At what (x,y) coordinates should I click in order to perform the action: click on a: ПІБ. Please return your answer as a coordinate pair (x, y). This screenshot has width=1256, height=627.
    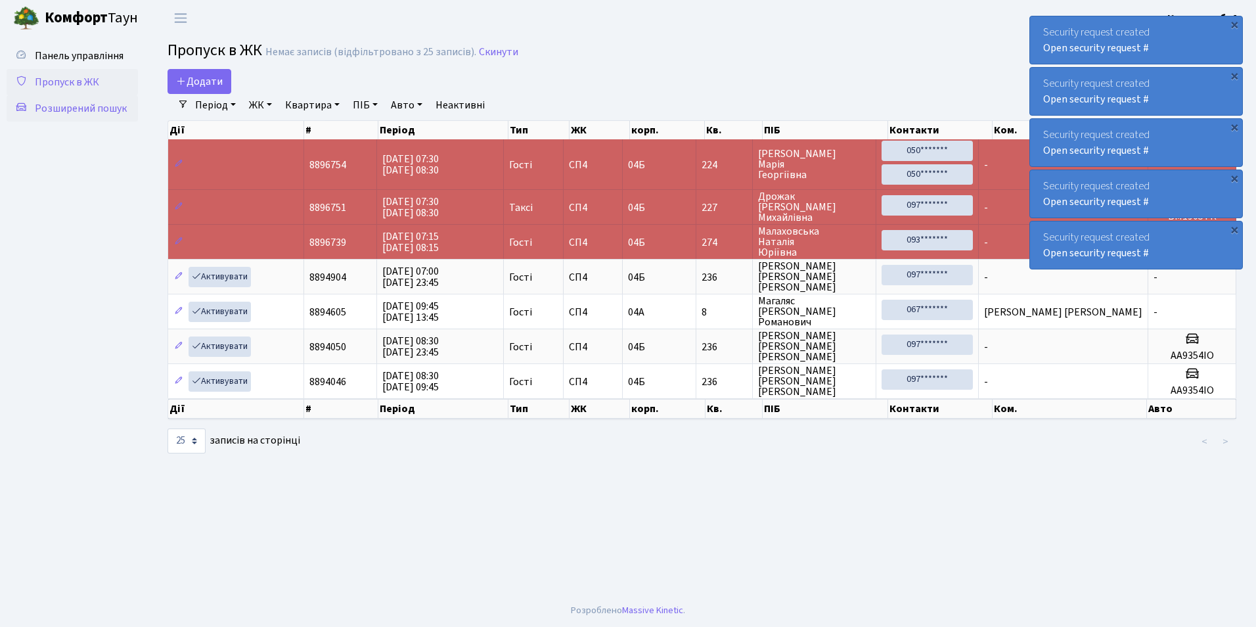
    Looking at the image, I should click on (365, 105).